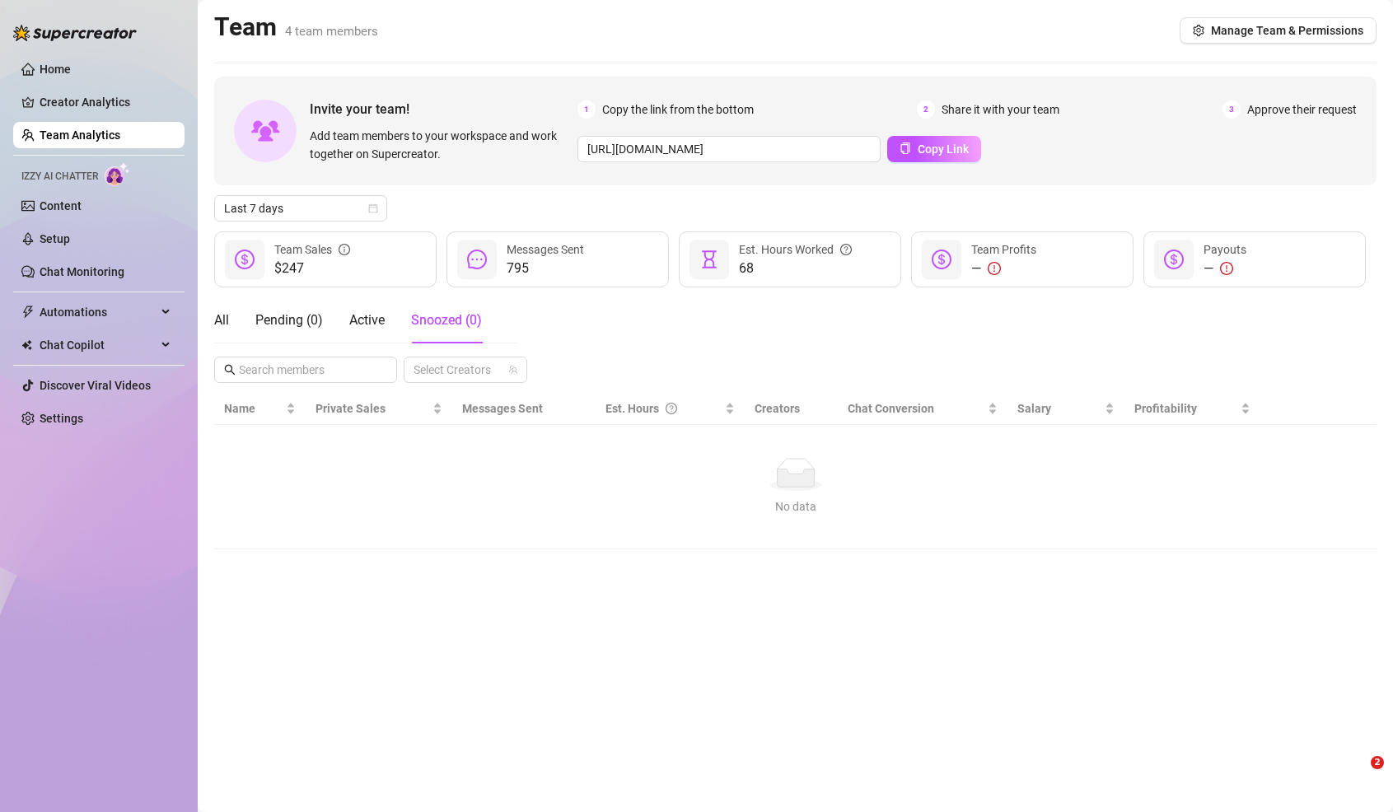 This screenshot has width=1393, height=812. Describe the element at coordinates (1302, 110) in the screenshot. I see `span: Approve their request` at that location.